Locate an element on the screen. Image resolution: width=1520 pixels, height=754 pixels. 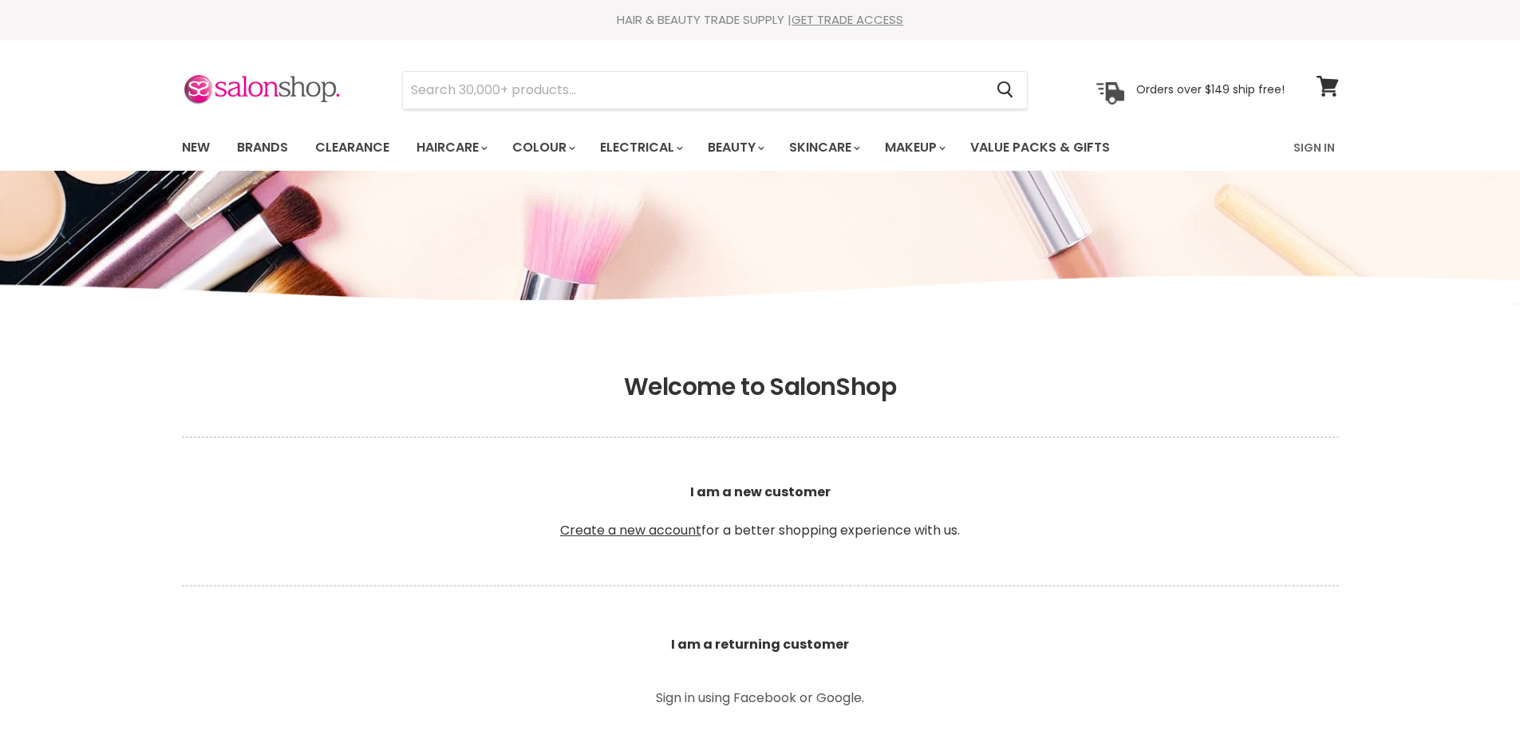
a: Create a new account is located at coordinates (630, 530).